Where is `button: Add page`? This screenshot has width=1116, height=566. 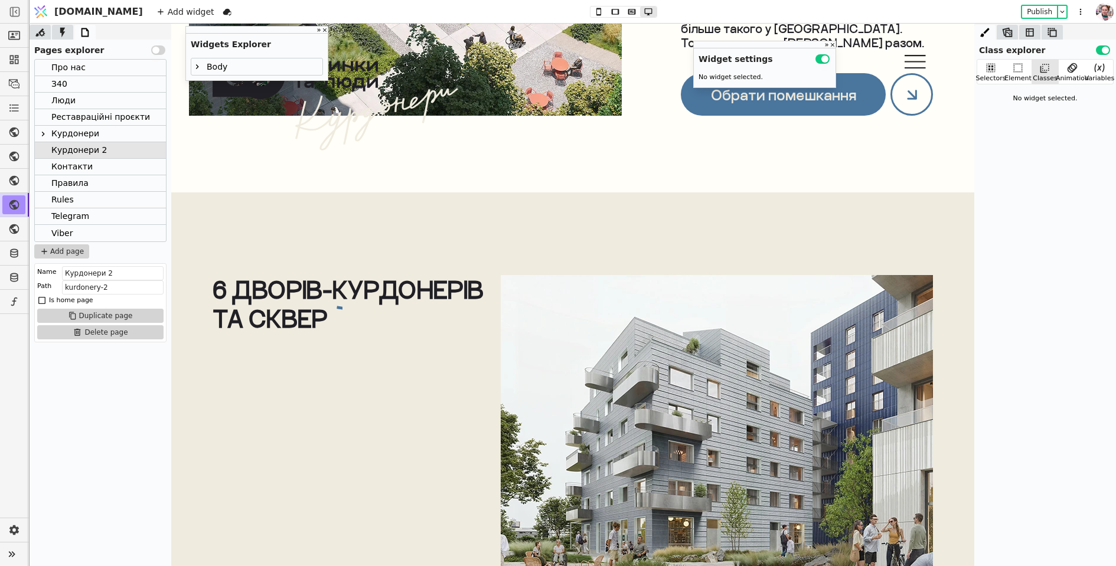 button: Add page is located at coordinates (61, 252).